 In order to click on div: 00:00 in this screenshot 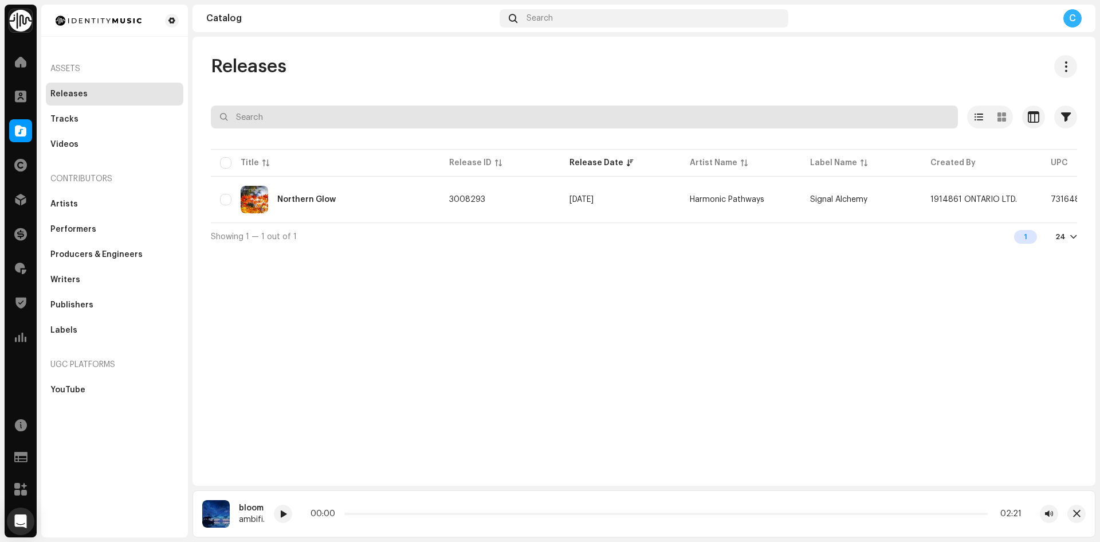, I will do `click(325, 513)`.